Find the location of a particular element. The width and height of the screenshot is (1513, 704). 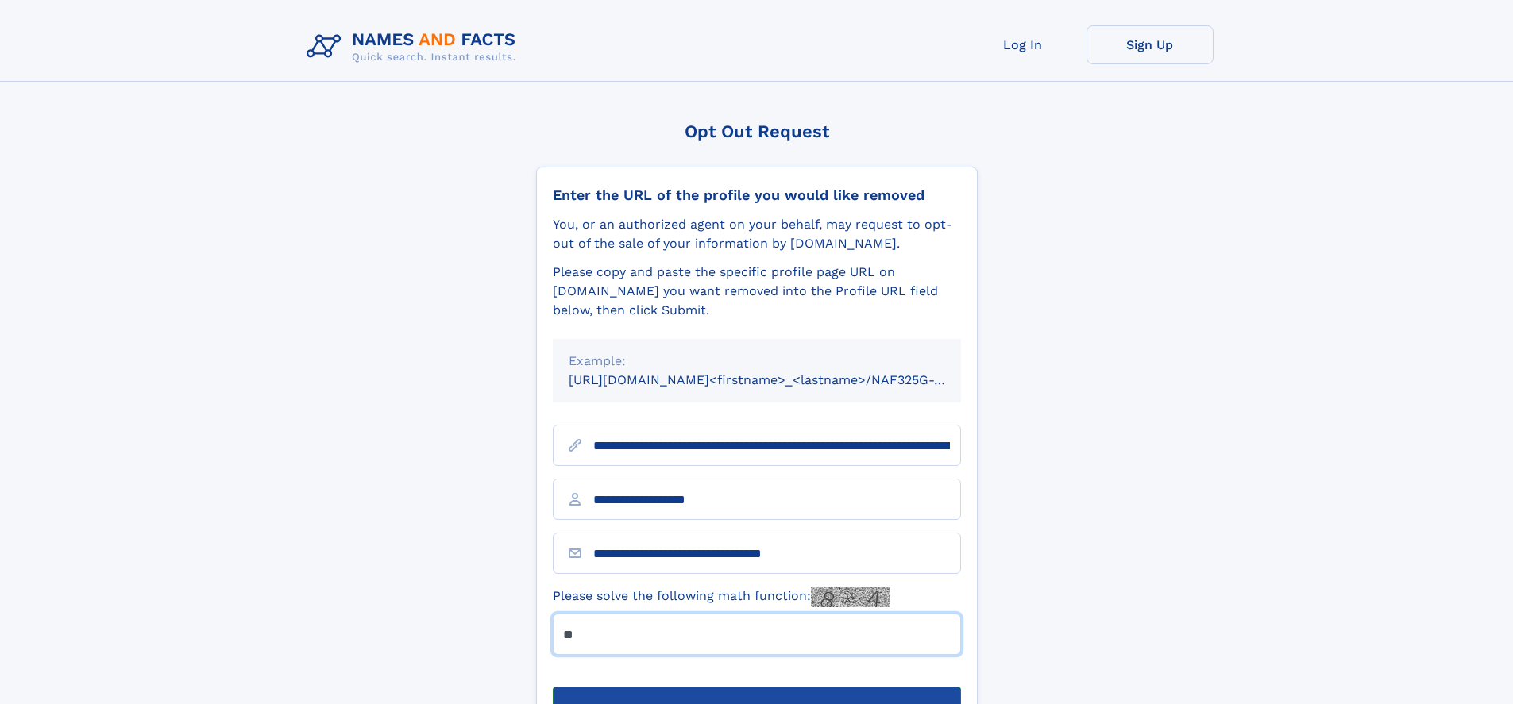

div: Example: is located at coordinates (757, 361).